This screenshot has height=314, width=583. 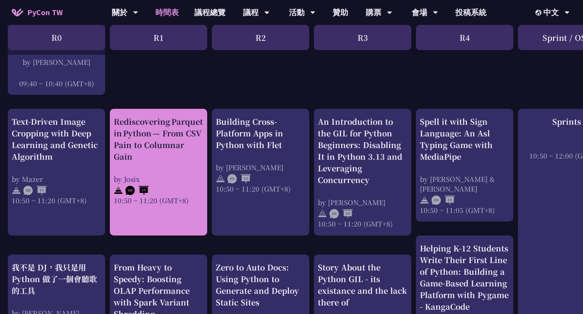 I want to click on div: by Mazer, so click(x=56, y=179).